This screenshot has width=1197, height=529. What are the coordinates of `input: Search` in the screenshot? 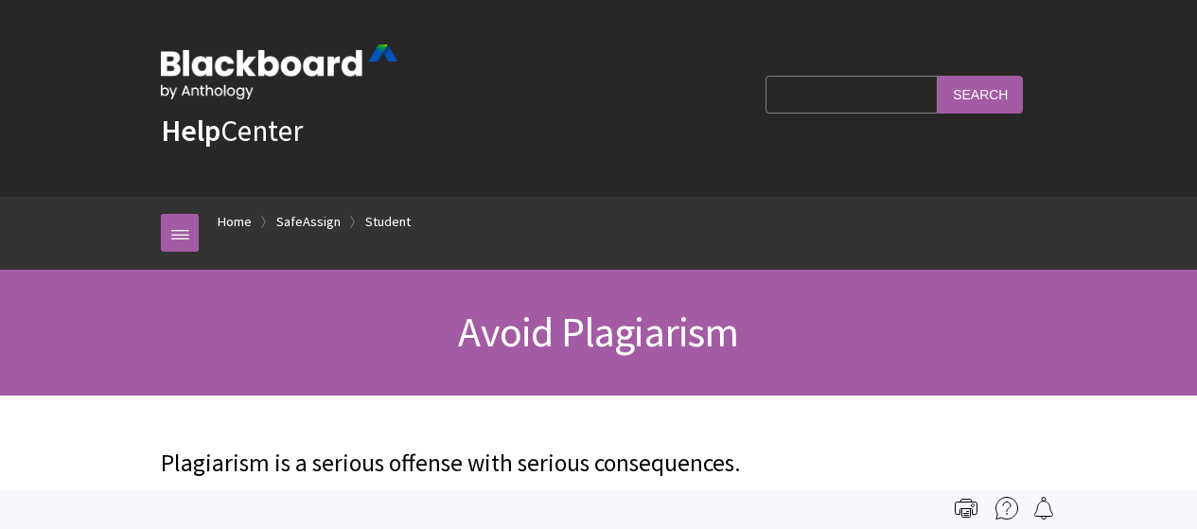 It's located at (980, 94).